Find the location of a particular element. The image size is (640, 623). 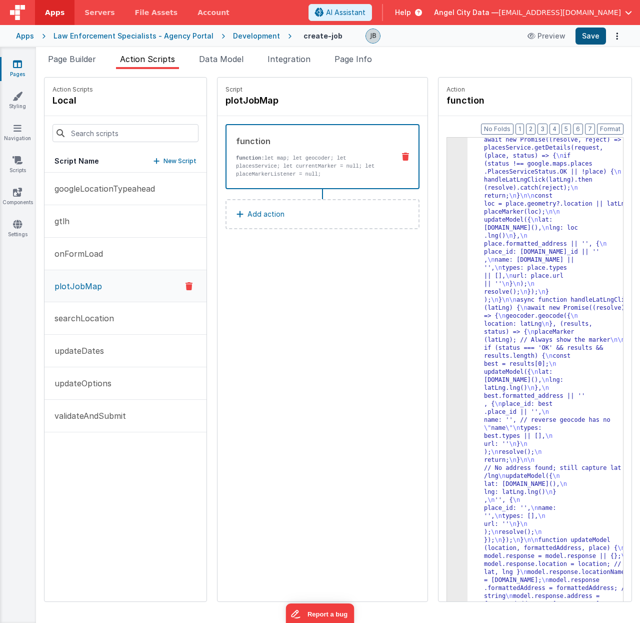

div: Law Enforcement Specialists - Agency Portal is located at coordinates (134, 36).